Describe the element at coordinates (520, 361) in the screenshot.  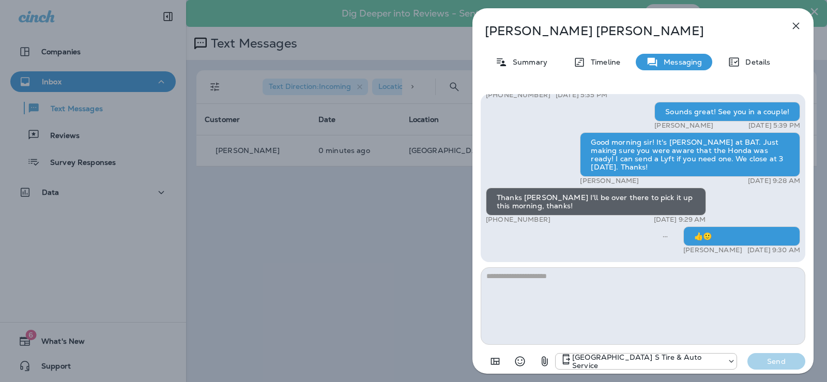
I see `button: Select an emoji` at that location.